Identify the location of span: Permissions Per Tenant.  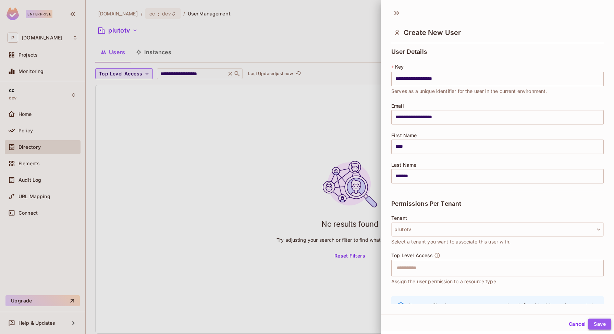
(426, 204).